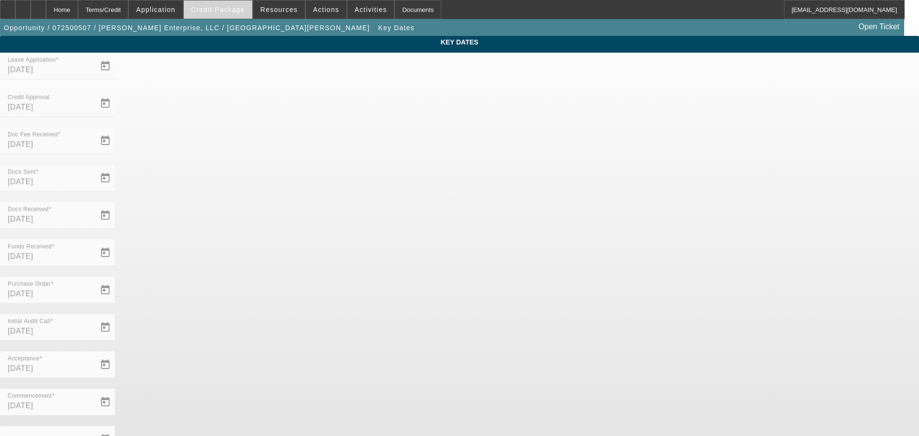 The width and height of the screenshot is (919, 436). Describe the element at coordinates (155, 10) in the screenshot. I see `button: Application` at that location.